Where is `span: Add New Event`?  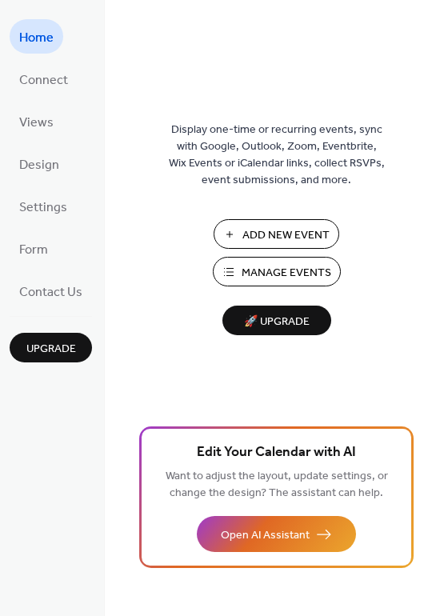
span: Add New Event is located at coordinates (286, 235).